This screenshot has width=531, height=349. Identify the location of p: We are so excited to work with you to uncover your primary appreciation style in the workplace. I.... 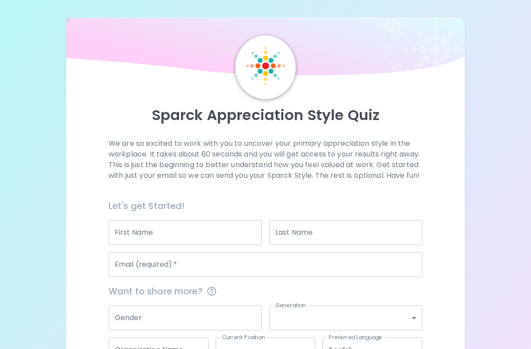
(265, 160).